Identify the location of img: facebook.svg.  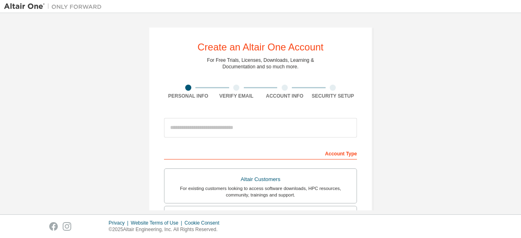
(53, 226).